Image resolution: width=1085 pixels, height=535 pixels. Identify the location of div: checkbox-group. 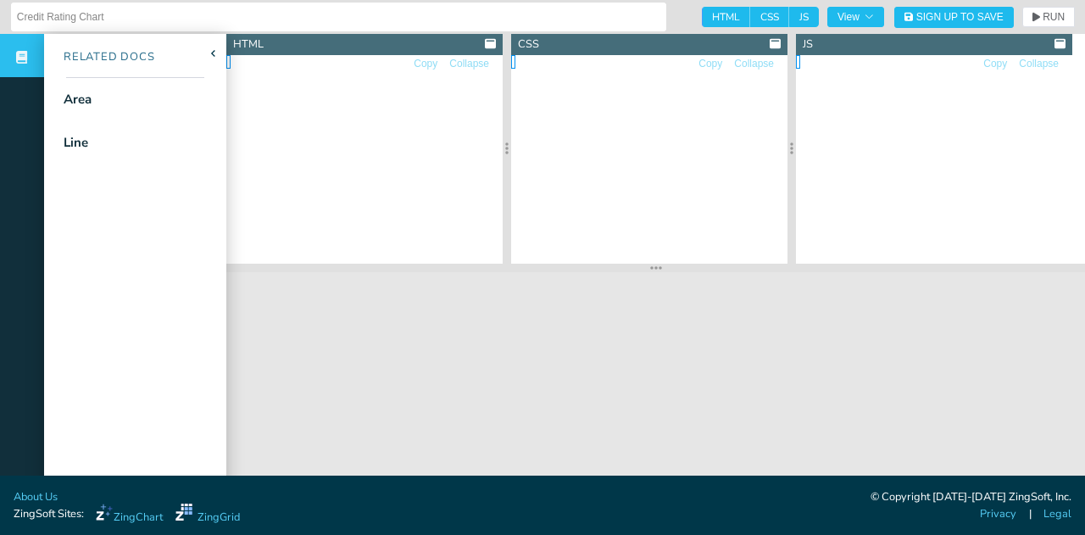
(760, 17).